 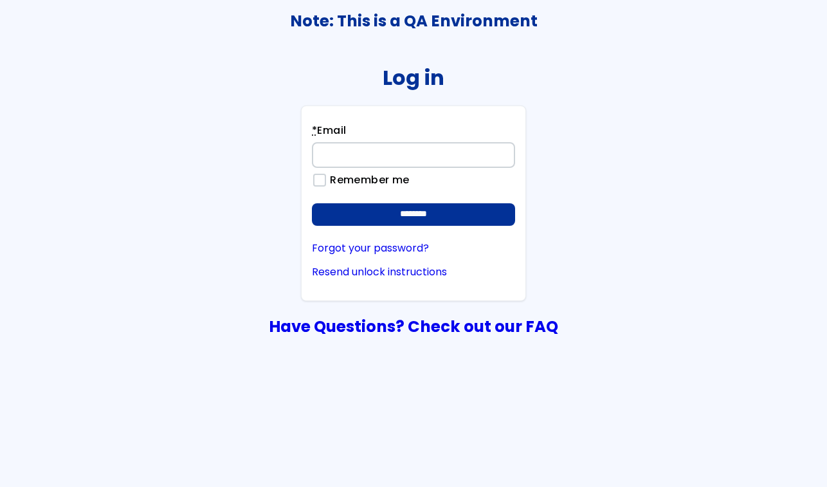 I want to click on a: Resend unlock instructions, so click(x=413, y=272).